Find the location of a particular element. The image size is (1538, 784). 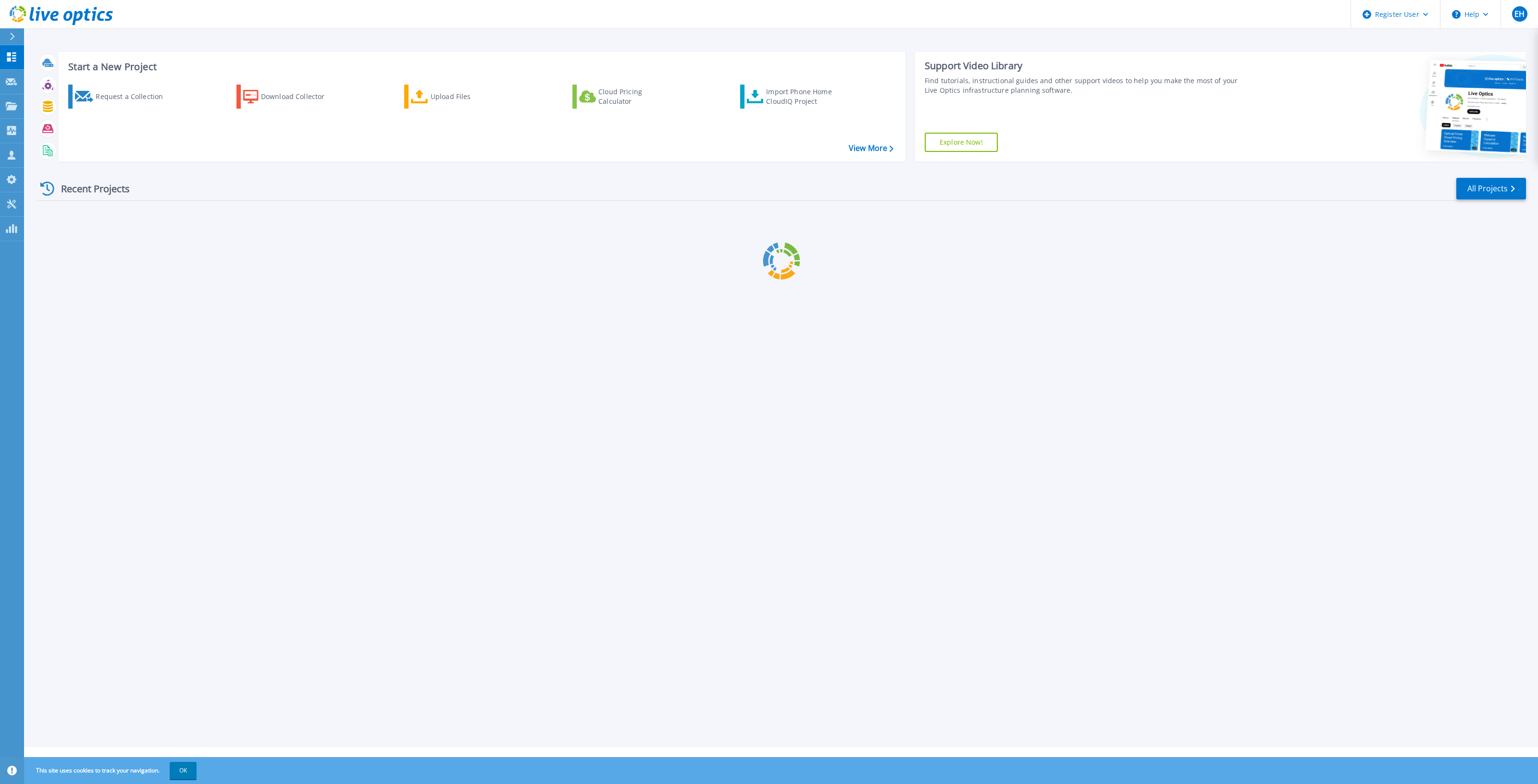

a: Download Collector is located at coordinates (290, 97).